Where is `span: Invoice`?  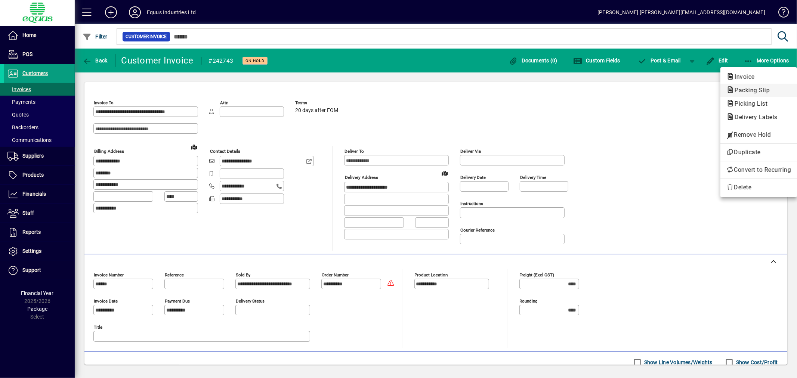 span: Invoice is located at coordinates (742, 77).